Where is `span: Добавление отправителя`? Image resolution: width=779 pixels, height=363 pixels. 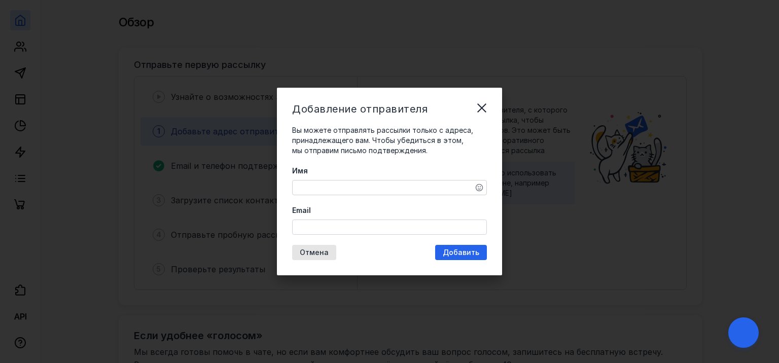
span: Добавление отправителя is located at coordinates (360, 109).